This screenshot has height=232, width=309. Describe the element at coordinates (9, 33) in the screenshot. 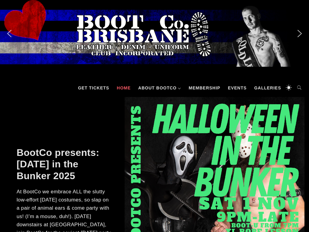

I see `div: previous arrow` at that location.